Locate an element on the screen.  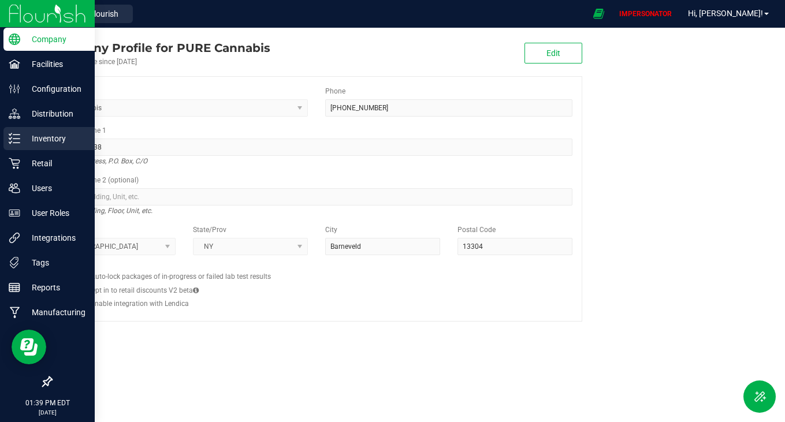
inline-svg: Company is located at coordinates (14, 39).